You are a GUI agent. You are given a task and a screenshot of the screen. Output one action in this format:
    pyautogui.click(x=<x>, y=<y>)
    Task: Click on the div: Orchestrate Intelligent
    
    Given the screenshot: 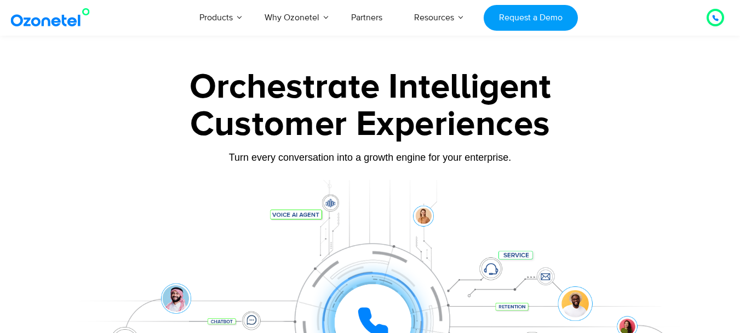 What is the action you would take?
    pyautogui.click(x=370, y=87)
    